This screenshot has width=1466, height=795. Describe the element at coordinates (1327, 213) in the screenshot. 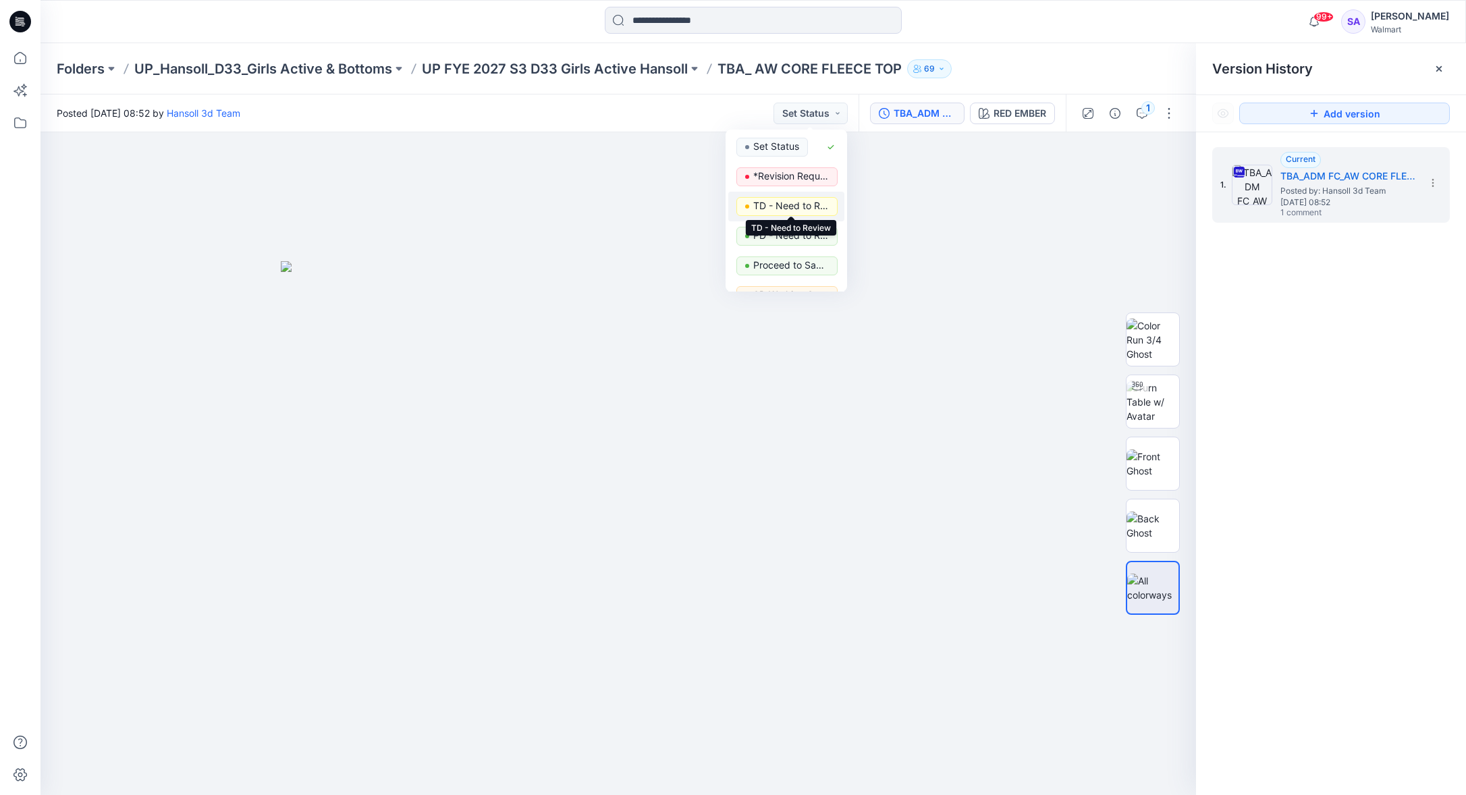

I see `span: 1 comment` at that location.